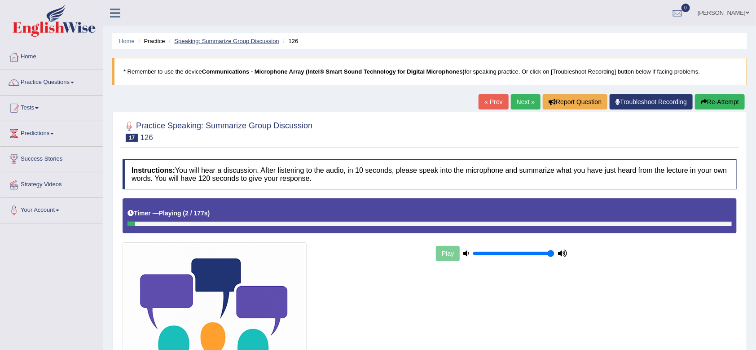  What do you see at coordinates (196, 213) in the screenshot?
I see `b: 2 / 177s` at bounding box center [196, 213].